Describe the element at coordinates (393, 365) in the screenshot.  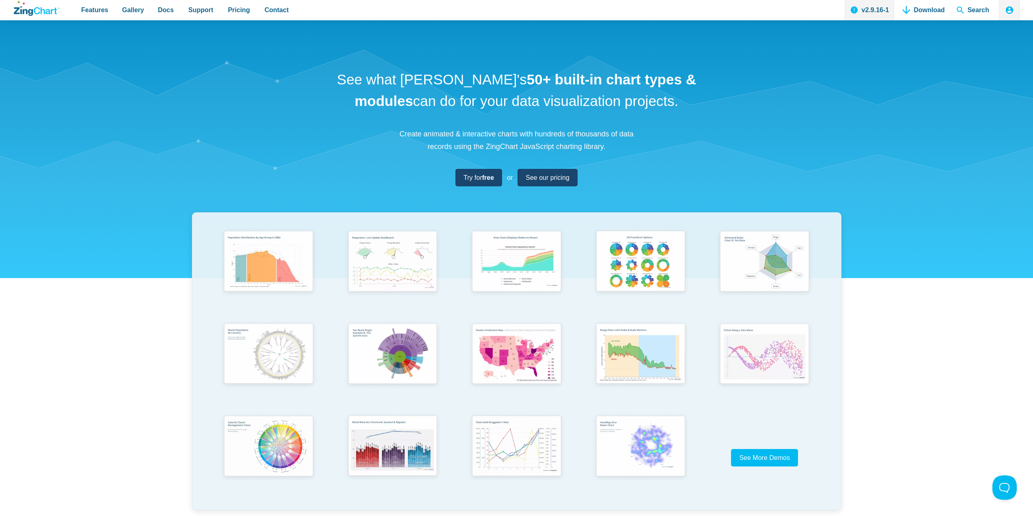
I see `a: Sun Burst Plugin Example ft. File System Data` at that location.